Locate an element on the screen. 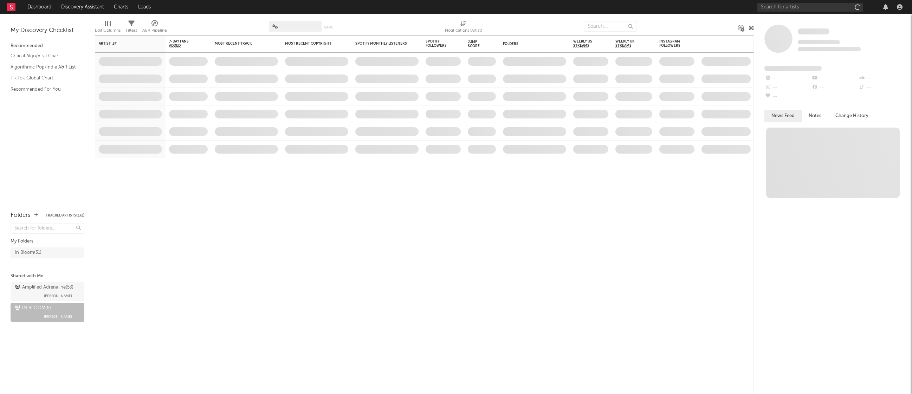  button: Save is located at coordinates (329, 27).